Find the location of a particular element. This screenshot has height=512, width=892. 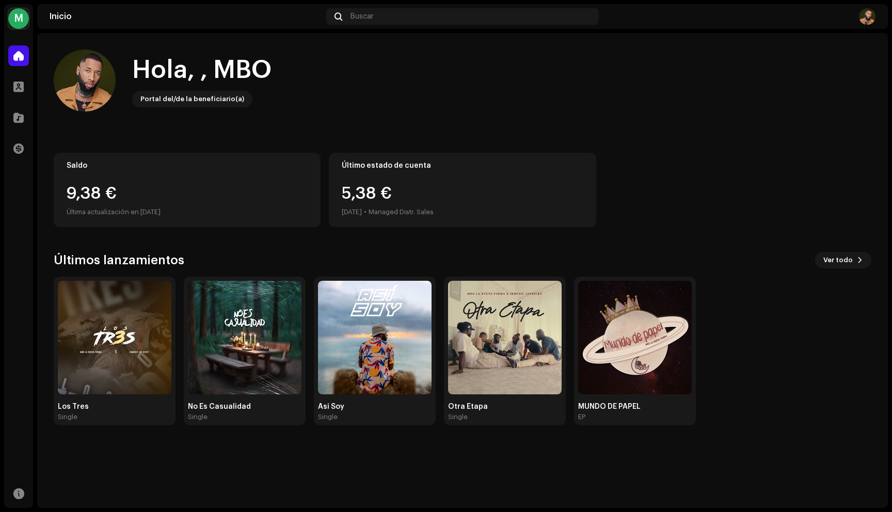

div: Último estado de cuenta is located at coordinates (462, 166).